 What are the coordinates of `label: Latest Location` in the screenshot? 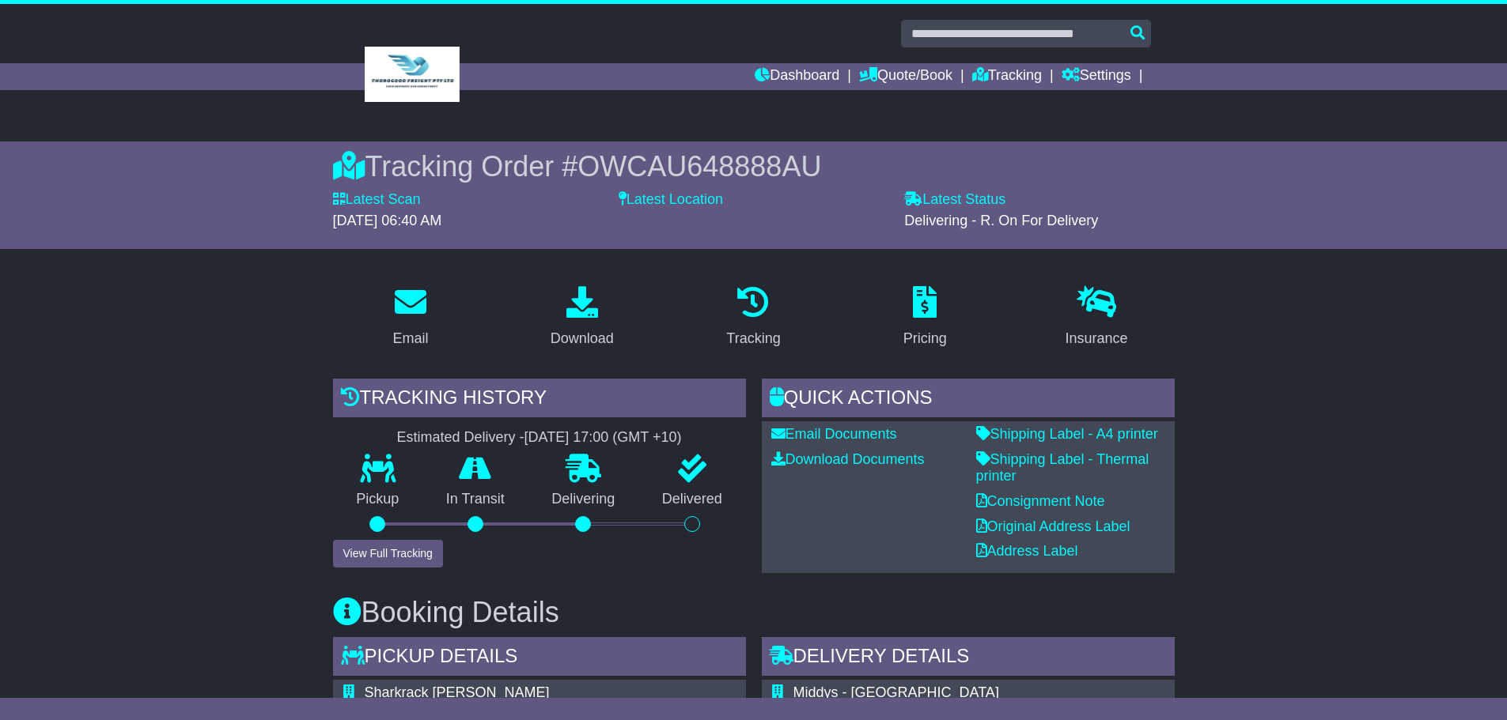 It's located at (671, 200).